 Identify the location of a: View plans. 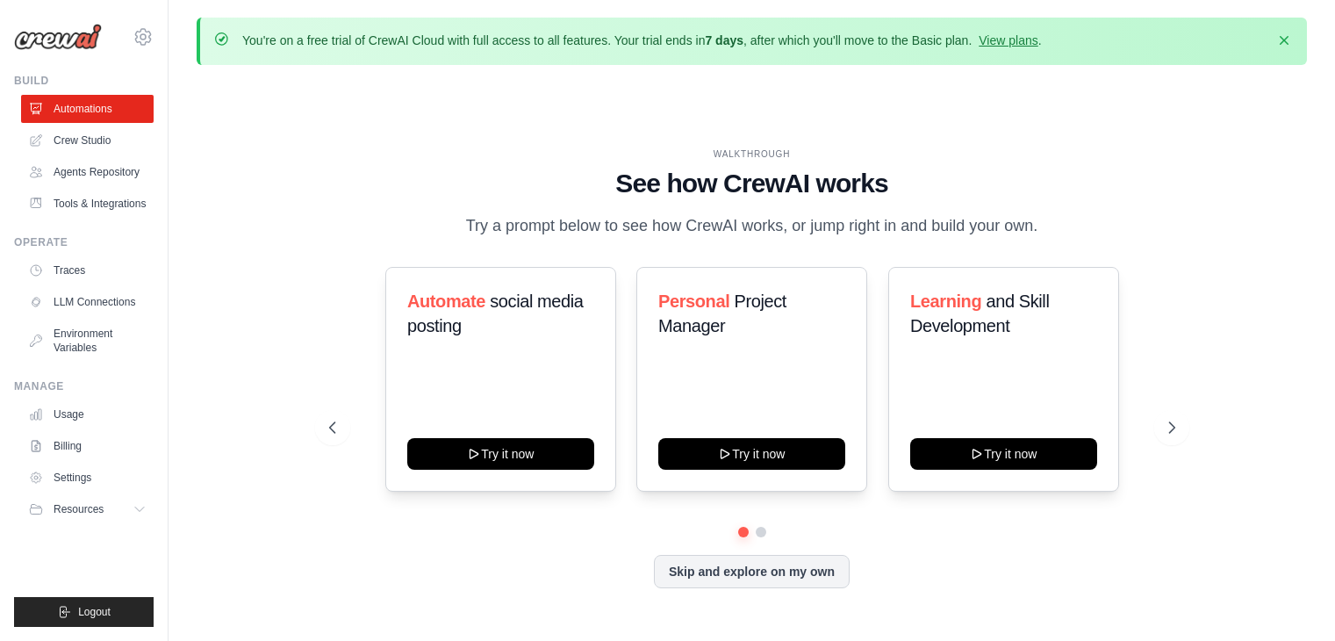
(1008, 40).